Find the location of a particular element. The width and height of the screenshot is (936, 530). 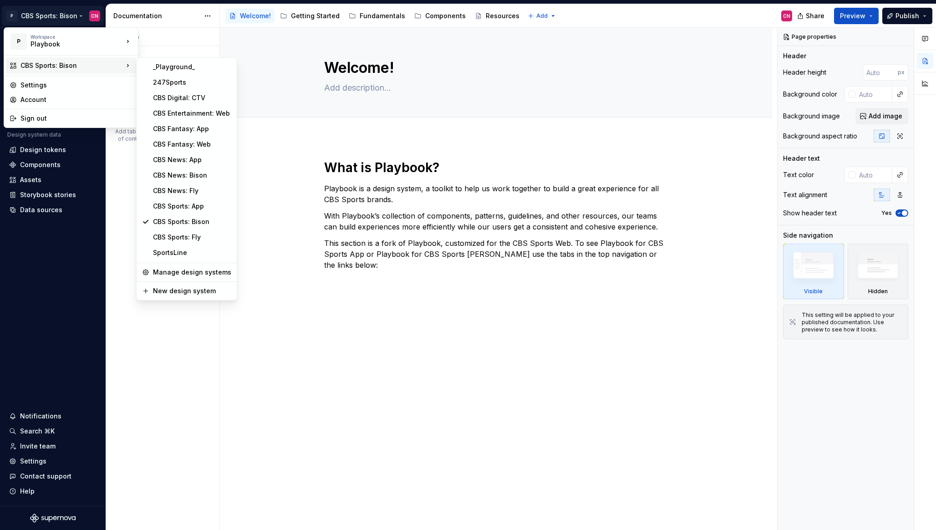

div: CBS Sports: Fly is located at coordinates (192, 237).